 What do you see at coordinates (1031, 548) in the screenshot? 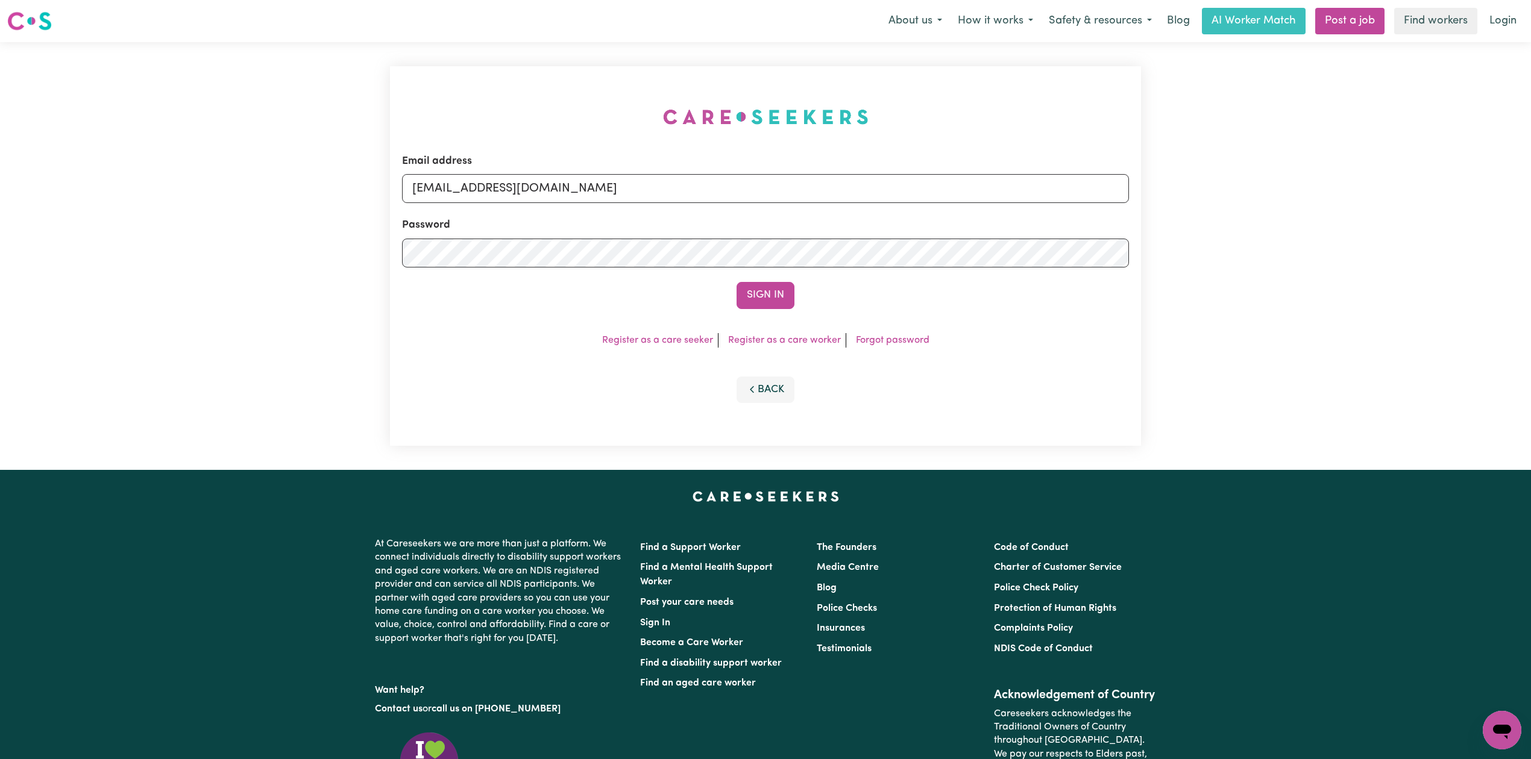
I see `a: Code of Conduct` at bounding box center [1031, 548].